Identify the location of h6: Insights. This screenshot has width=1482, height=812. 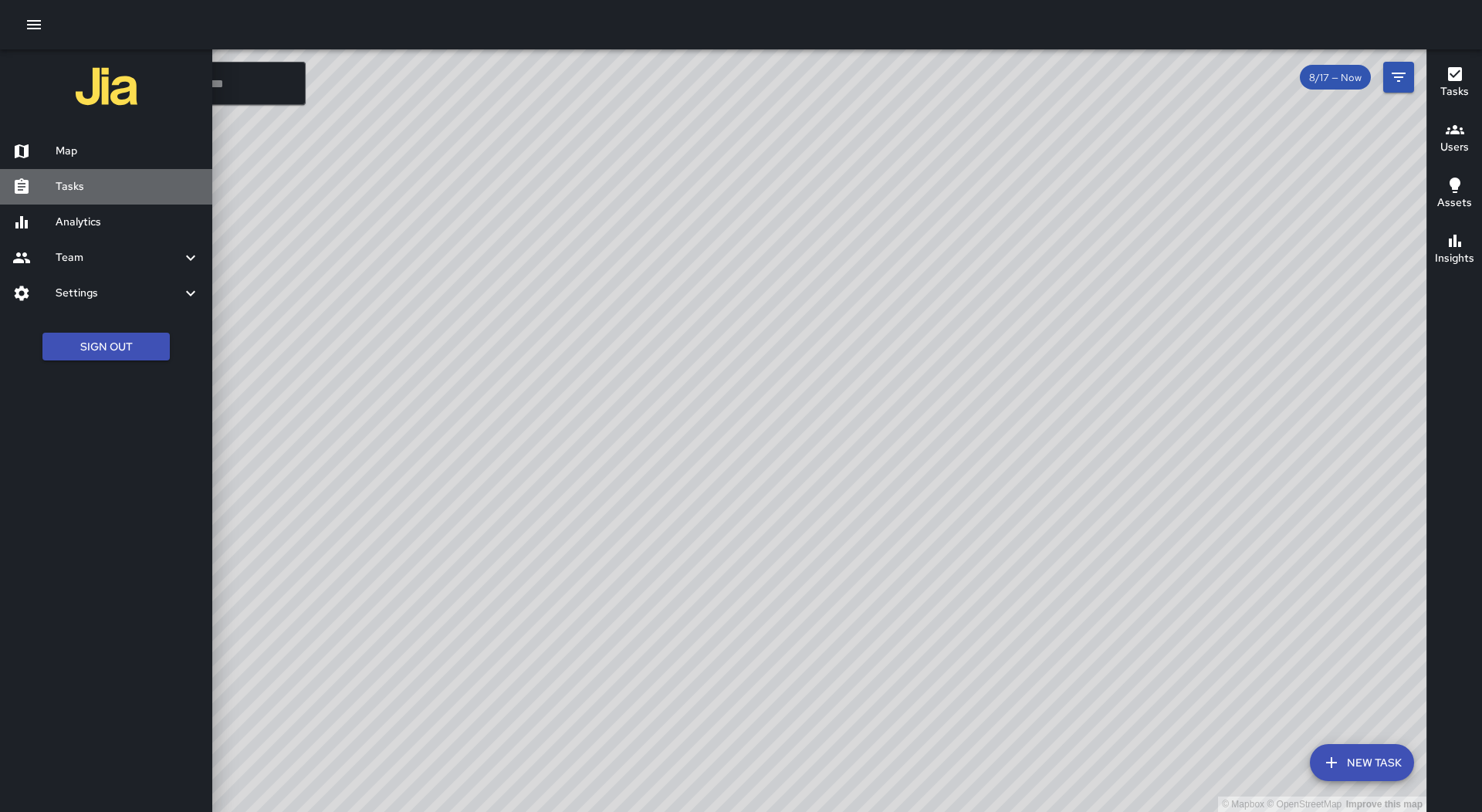
(1455, 259).